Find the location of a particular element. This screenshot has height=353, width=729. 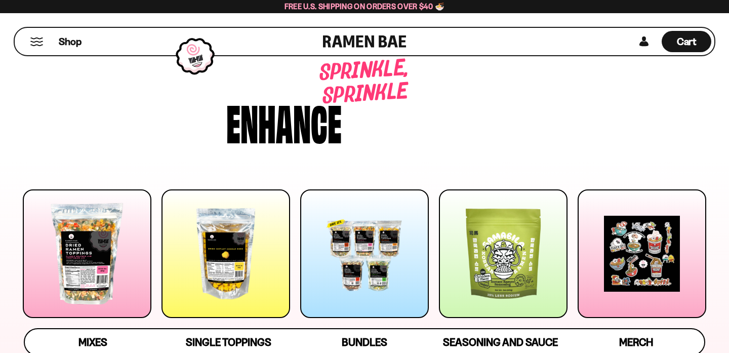

div: Enhance is located at coordinates (284, 121).